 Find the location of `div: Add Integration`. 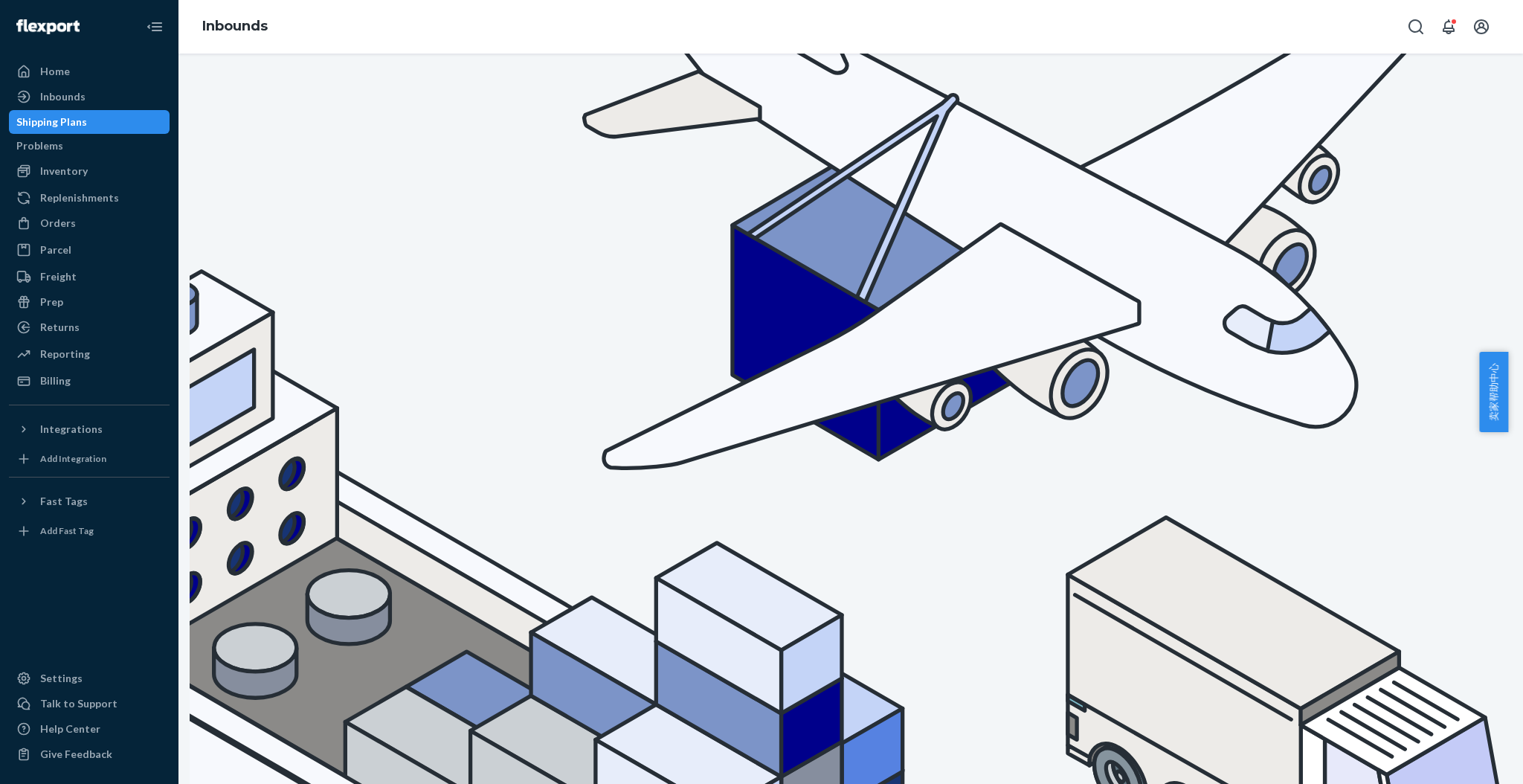

div: Add Integration is located at coordinates (73, 458).